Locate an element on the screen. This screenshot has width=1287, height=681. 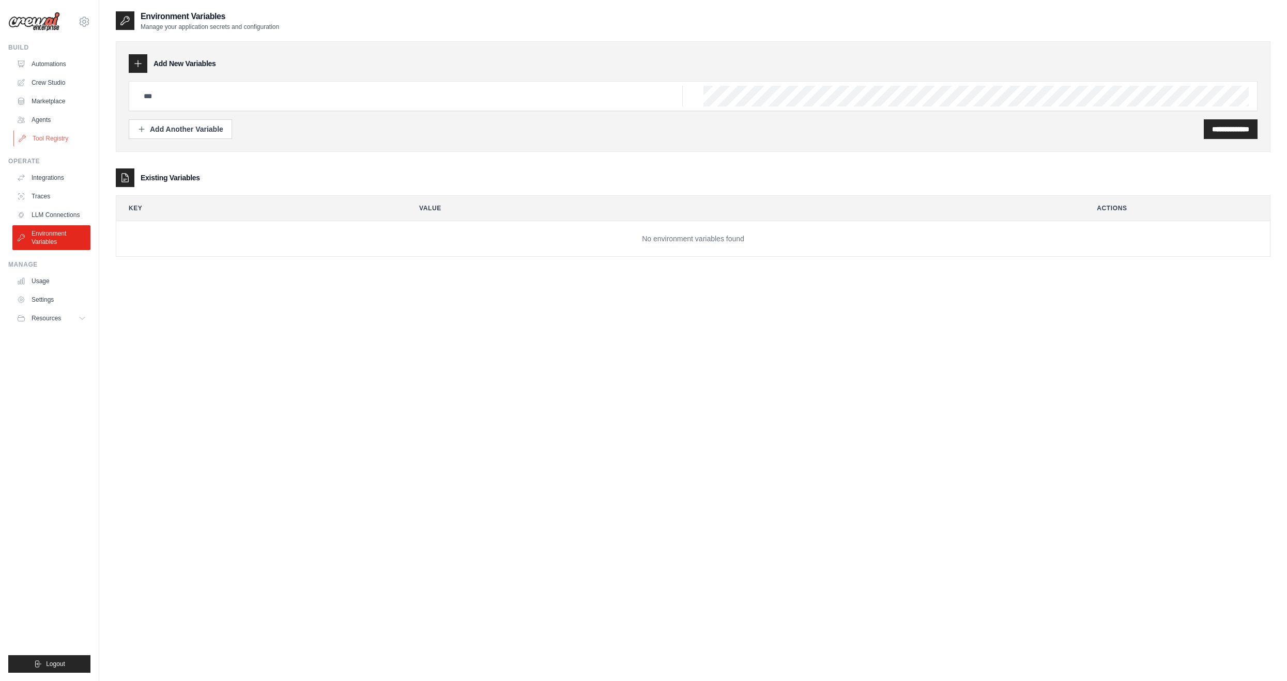
a: Integrations is located at coordinates (51, 178).